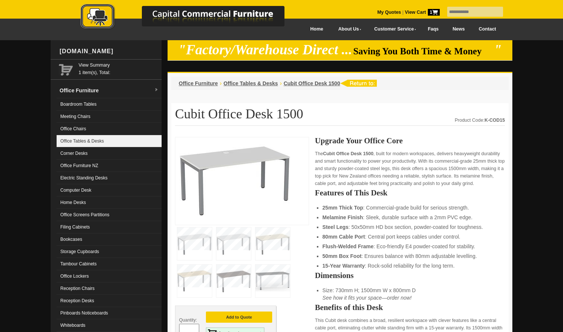 The width and height of the screenshot is (563, 332). I want to click on a: Office Furniture NZ, so click(109, 166).